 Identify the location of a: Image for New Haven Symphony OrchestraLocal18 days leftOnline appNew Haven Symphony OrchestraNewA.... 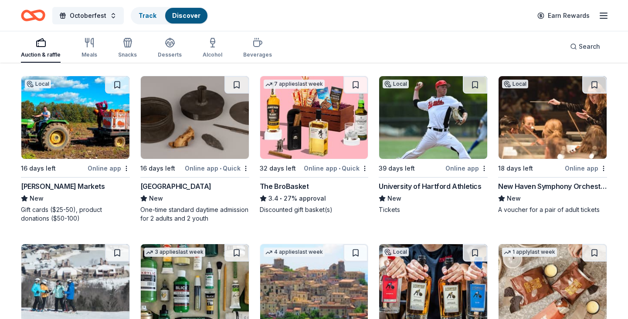
(552, 145).